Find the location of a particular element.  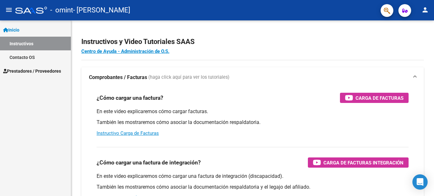

p: En este video explicaremos cómo cargar una factura de integración (discapacidad). is located at coordinates (253, 176).